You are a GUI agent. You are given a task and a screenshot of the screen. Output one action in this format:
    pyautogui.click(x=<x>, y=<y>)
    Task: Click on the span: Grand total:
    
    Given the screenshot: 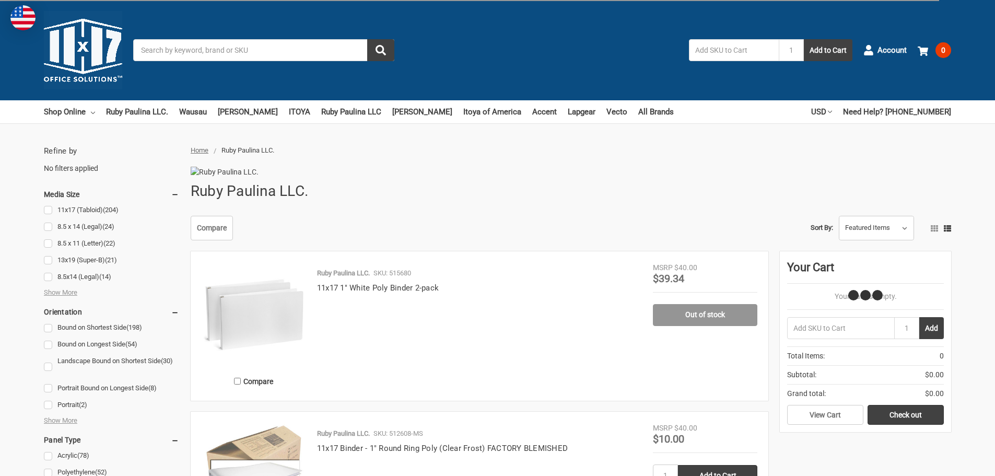 What is the action you would take?
    pyautogui.click(x=806, y=393)
    